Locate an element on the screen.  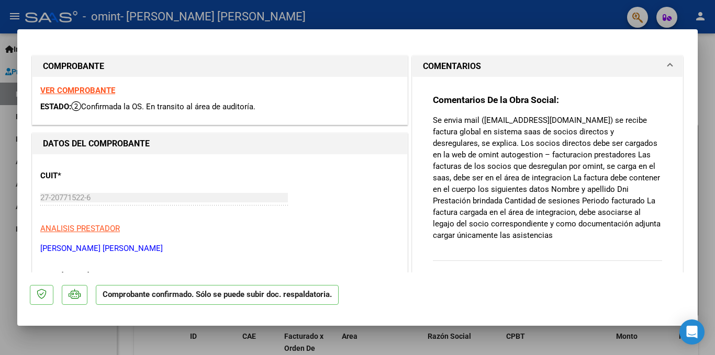
span: Confirmada la OS. En transito al área de auditoría. is located at coordinates (163, 107).